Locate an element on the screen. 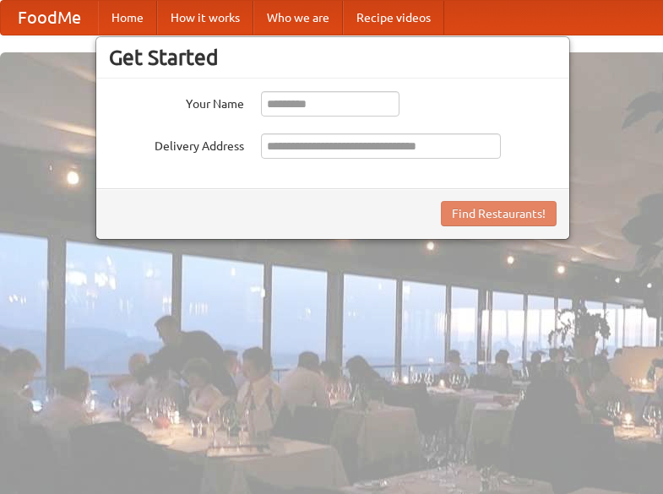 This screenshot has width=663, height=494. a: FoodMe is located at coordinates (49, 18).